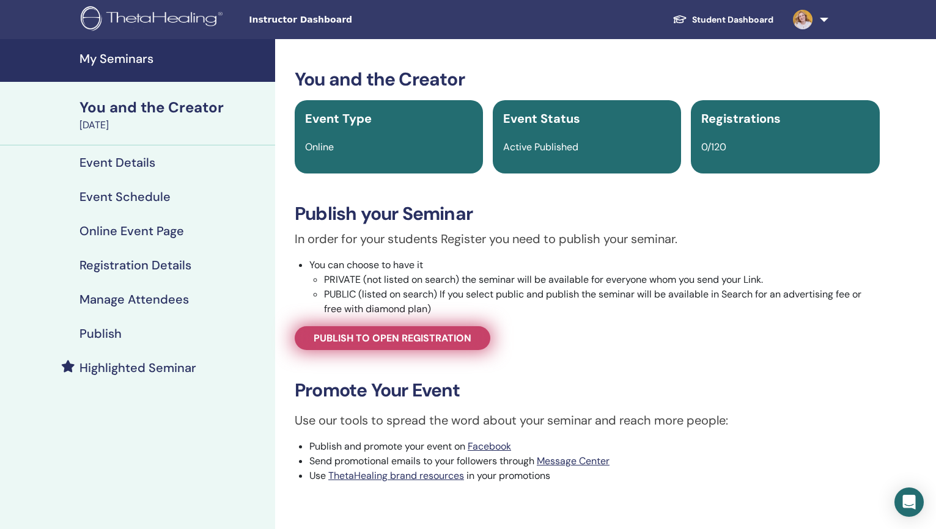 The height and width of the screenshot is (529, 936). What do you see at coordinates (723, 20) in the screenshot?
I see `a: Student Dashboard` at bounding box center [723, 20].